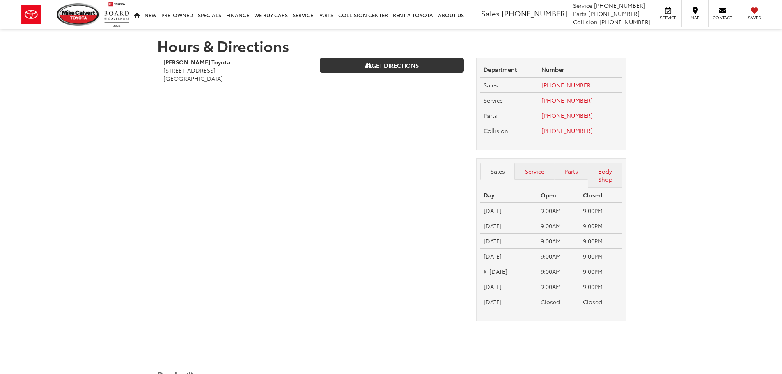  Describe the element at coordinates (571, 171) in the screenshot. I see `a: Parts` at that location.